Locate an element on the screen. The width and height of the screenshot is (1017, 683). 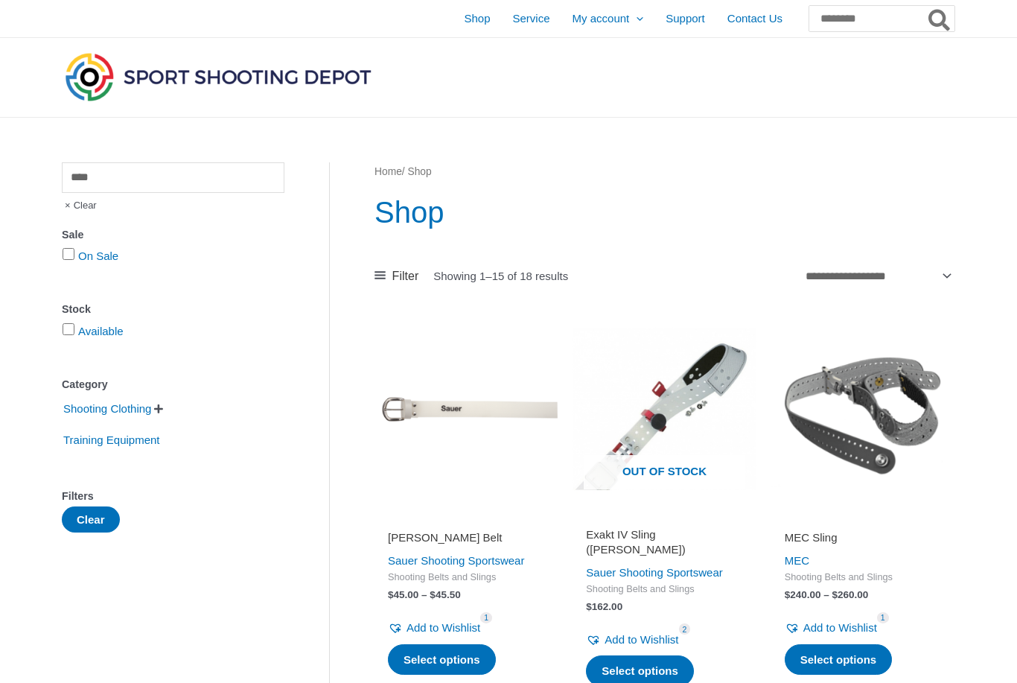
a: Select options for “MEC Sling” is located at coordinates (838, 660).